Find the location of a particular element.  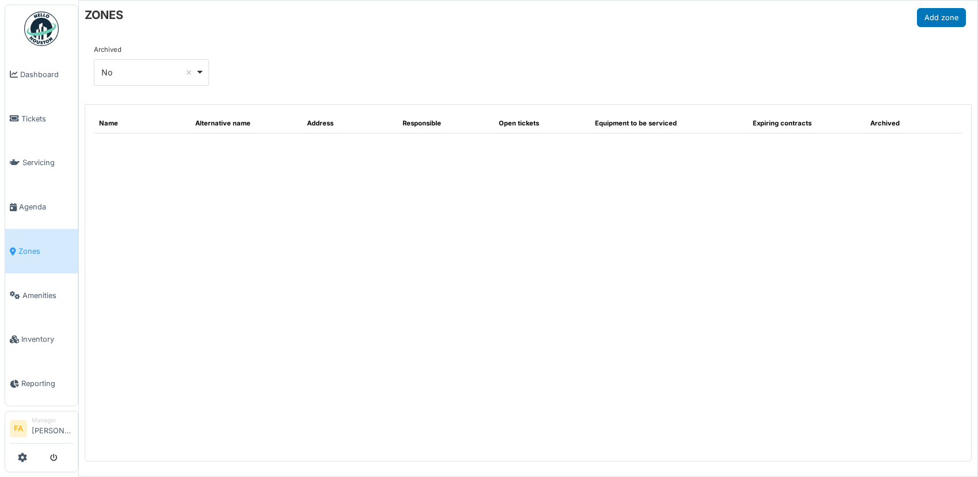

h6: ZONES is located at coordinates (104, 15).